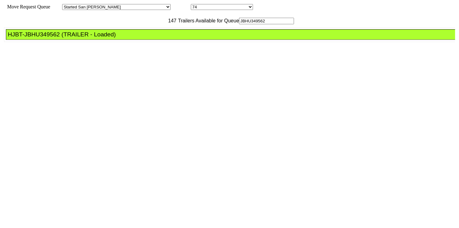 This screenshot has width=459, height=228. I want to click on span: Trailers Available for Queue, so click(208, 21).